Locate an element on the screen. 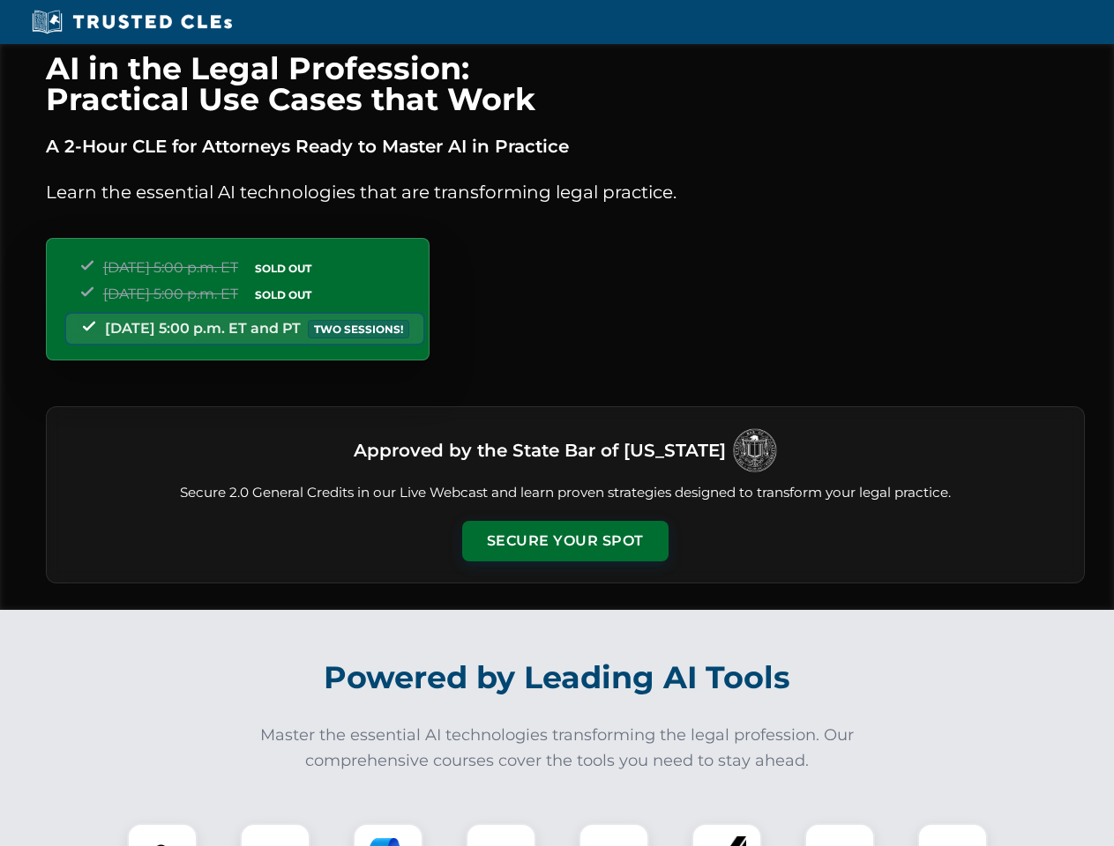  p: Learn the essential AI technologies that are transforming legal practice. is located at coordinates (565, 192).